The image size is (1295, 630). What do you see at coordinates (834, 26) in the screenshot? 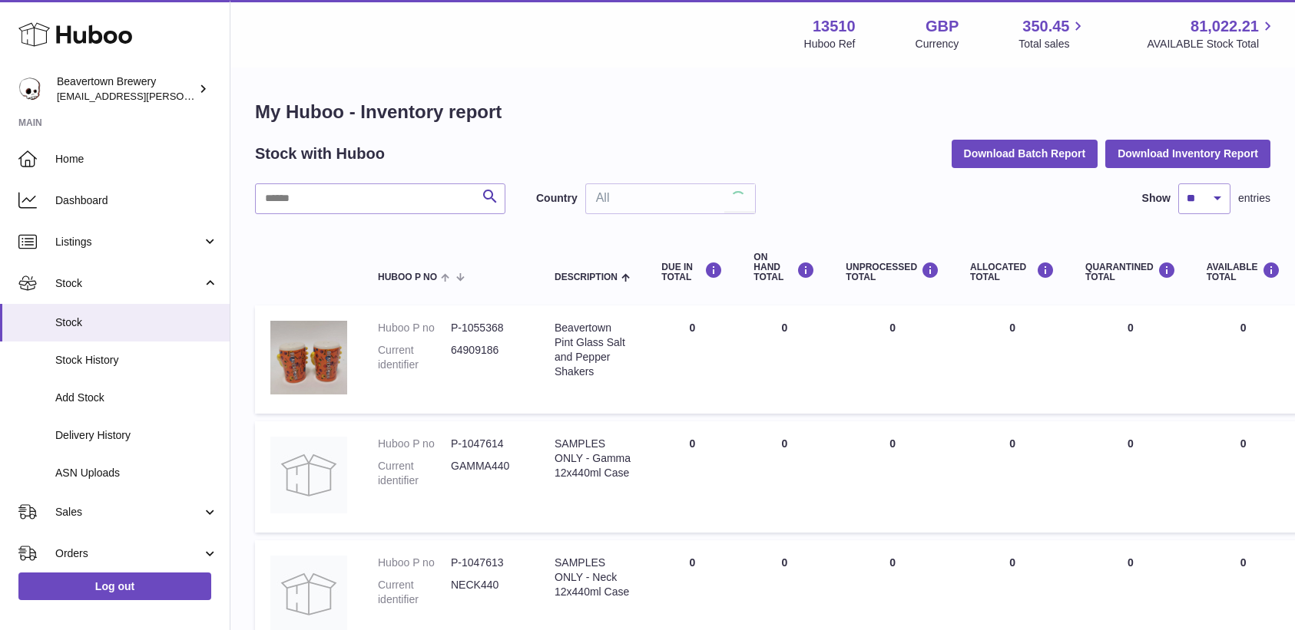
I see `strong: 13510` at bounding box center [834, 26].